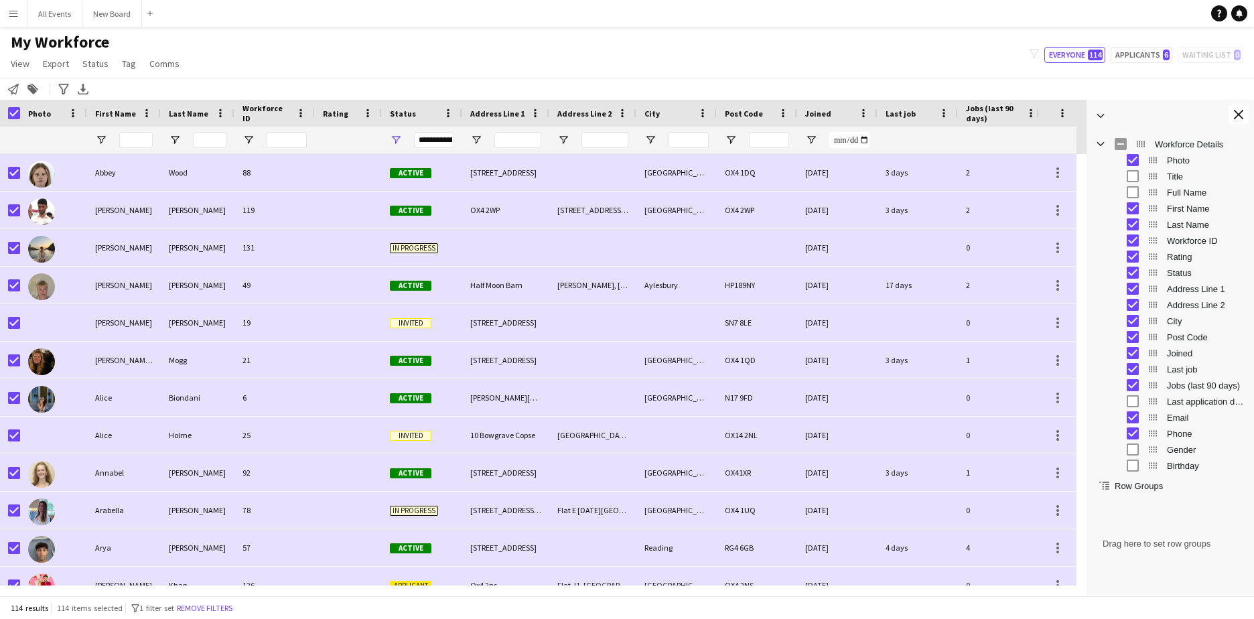 The height and width of the screenshot is (619, 1254). What do you see at coordinates (757, 435) in the screenshot?
I see `div: OX14 2NL` at bounding box center [757, 435].